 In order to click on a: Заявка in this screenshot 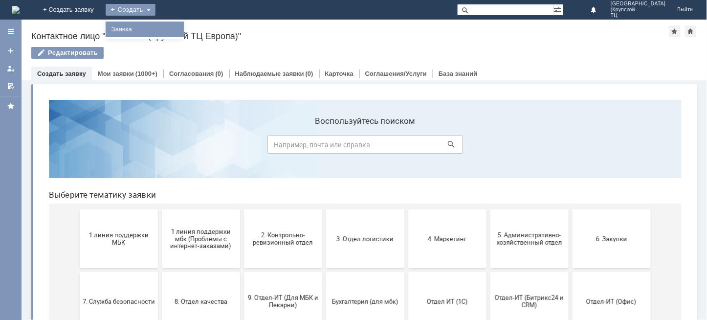, I will do `click(145, 29)`.